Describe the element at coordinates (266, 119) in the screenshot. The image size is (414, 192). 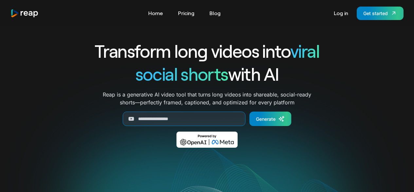
I see `div: Generate` at that location.